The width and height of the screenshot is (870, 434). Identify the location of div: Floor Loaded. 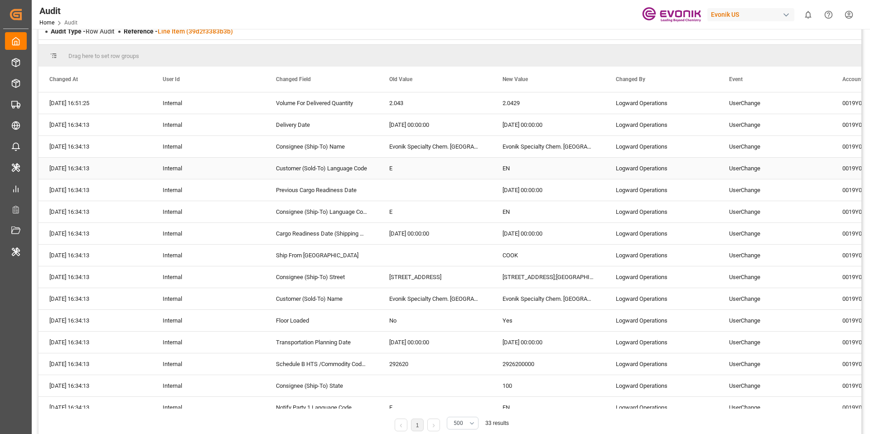
(322, 321).